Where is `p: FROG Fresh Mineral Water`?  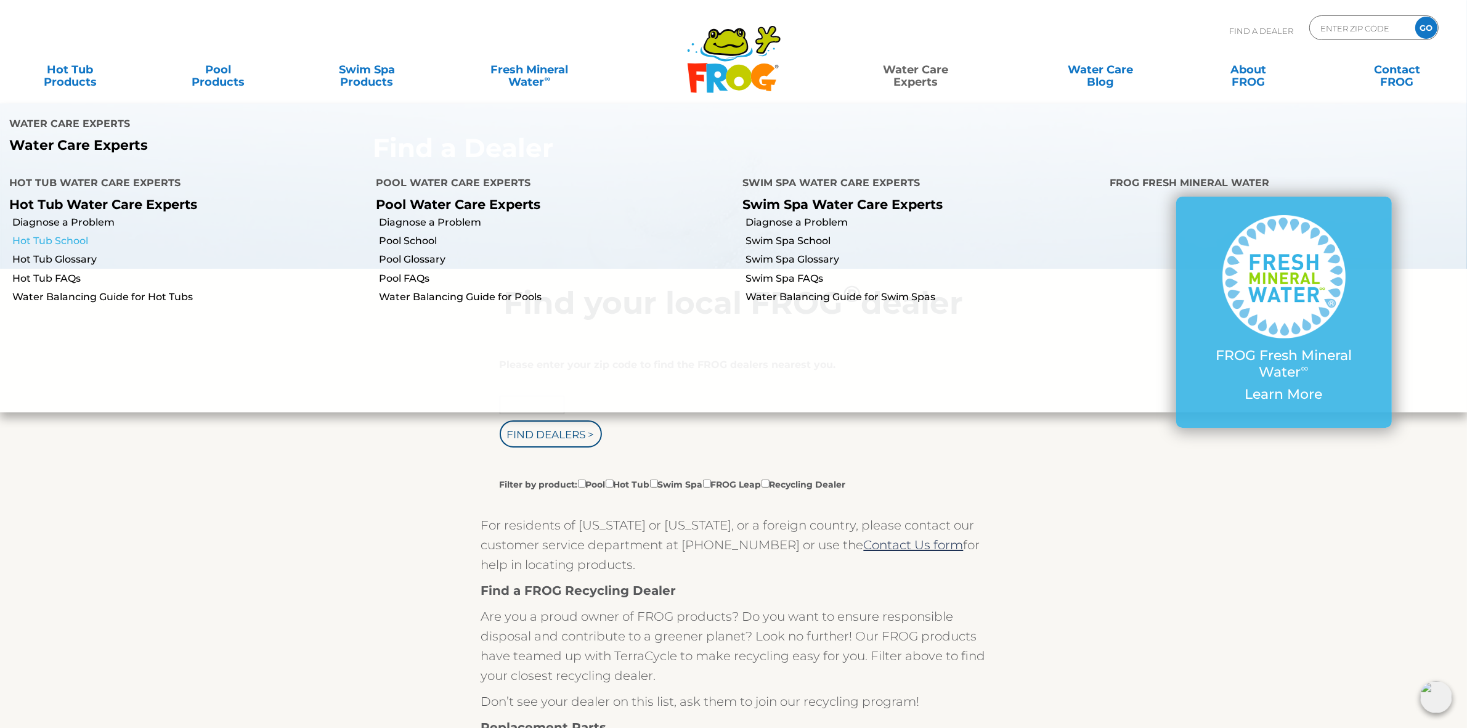
p: FROG Fresh Mineral Water is located at coordinates (1284, 364).